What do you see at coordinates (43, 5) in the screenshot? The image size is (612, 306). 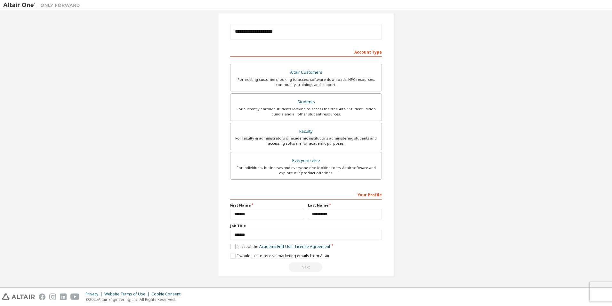 I see `img: Altair One` at bounding box center [43, 5].